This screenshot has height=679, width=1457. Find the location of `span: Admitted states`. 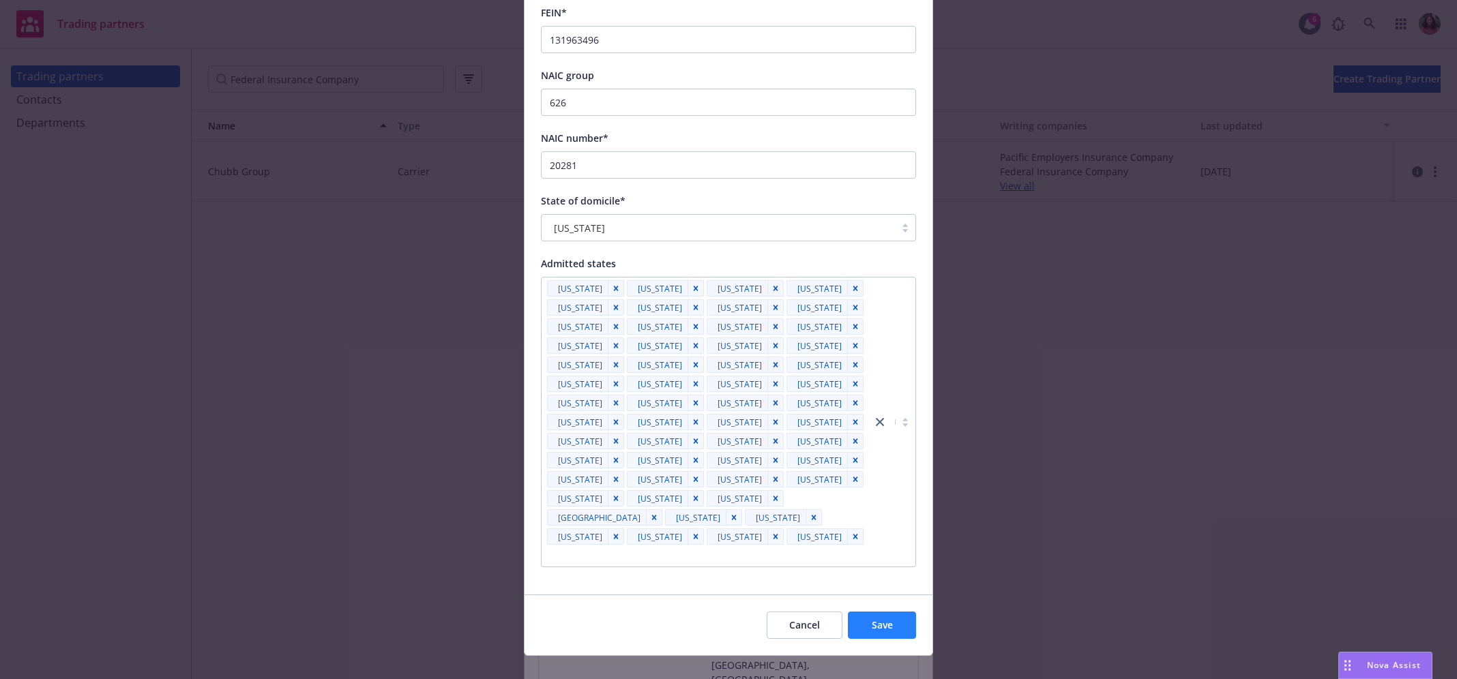

span: Admitted states is located at coordinates (578, 263).